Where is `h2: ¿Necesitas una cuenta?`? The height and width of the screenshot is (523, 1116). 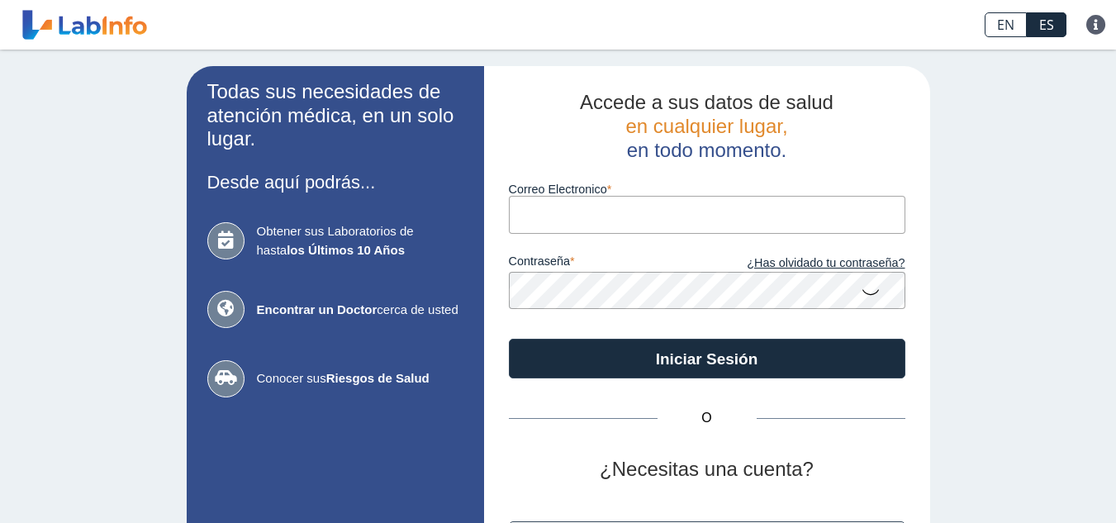 h2: ¿Necesitas una cuenta? is located at coordinates (707, 469).